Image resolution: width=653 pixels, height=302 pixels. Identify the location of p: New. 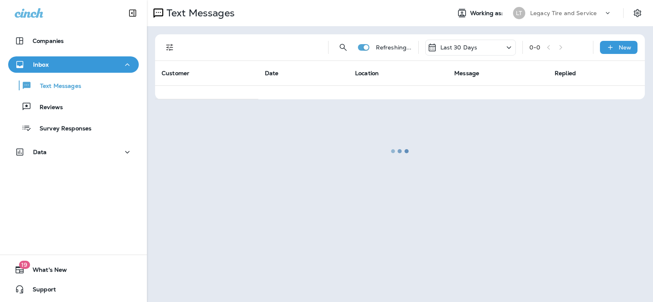
(625, 47).